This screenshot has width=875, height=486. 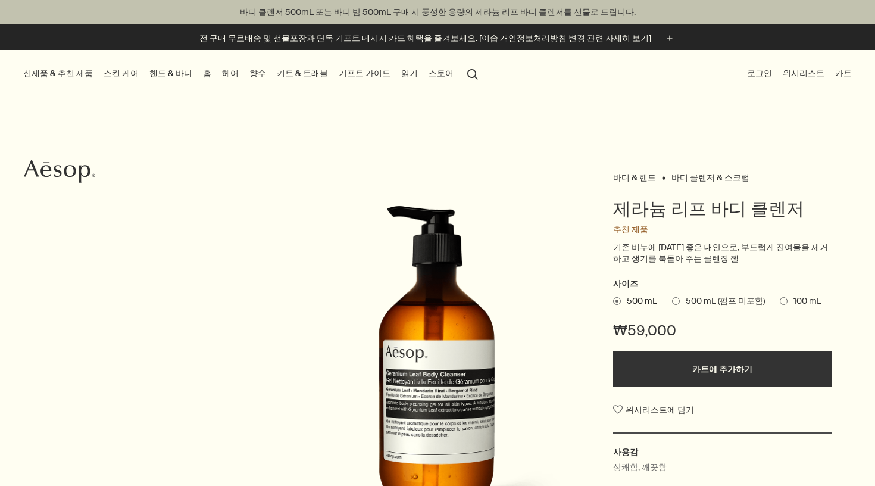 What do you see at coordinates (59, 173) in the screenshot?
I see `a: Aesop` at bounding box center [59, 173].